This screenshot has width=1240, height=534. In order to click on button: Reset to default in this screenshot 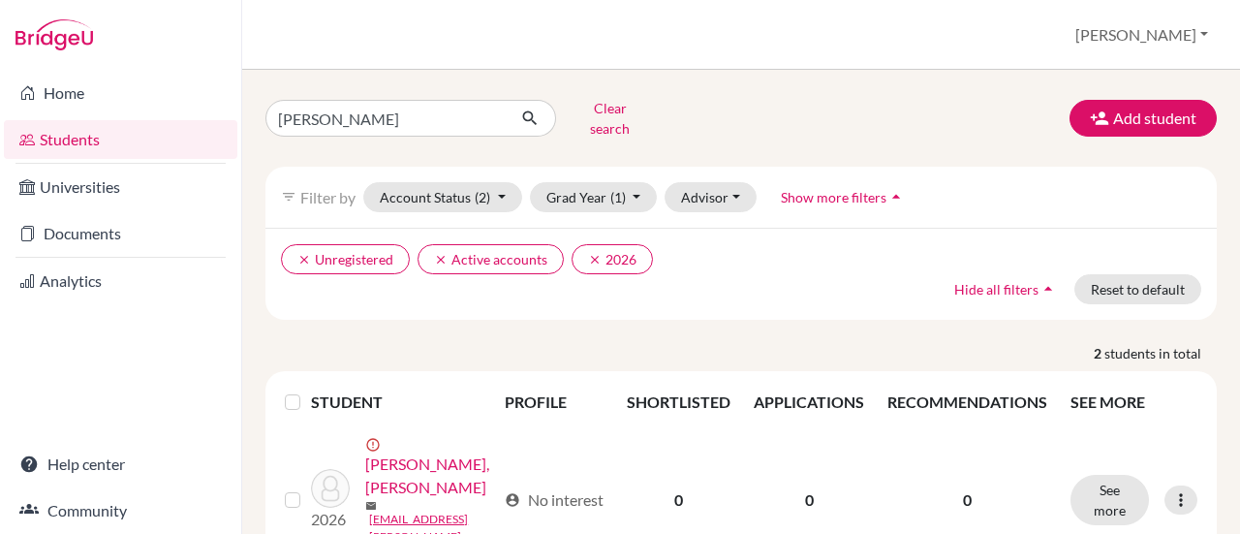, I will do `click(1138, 289)`.